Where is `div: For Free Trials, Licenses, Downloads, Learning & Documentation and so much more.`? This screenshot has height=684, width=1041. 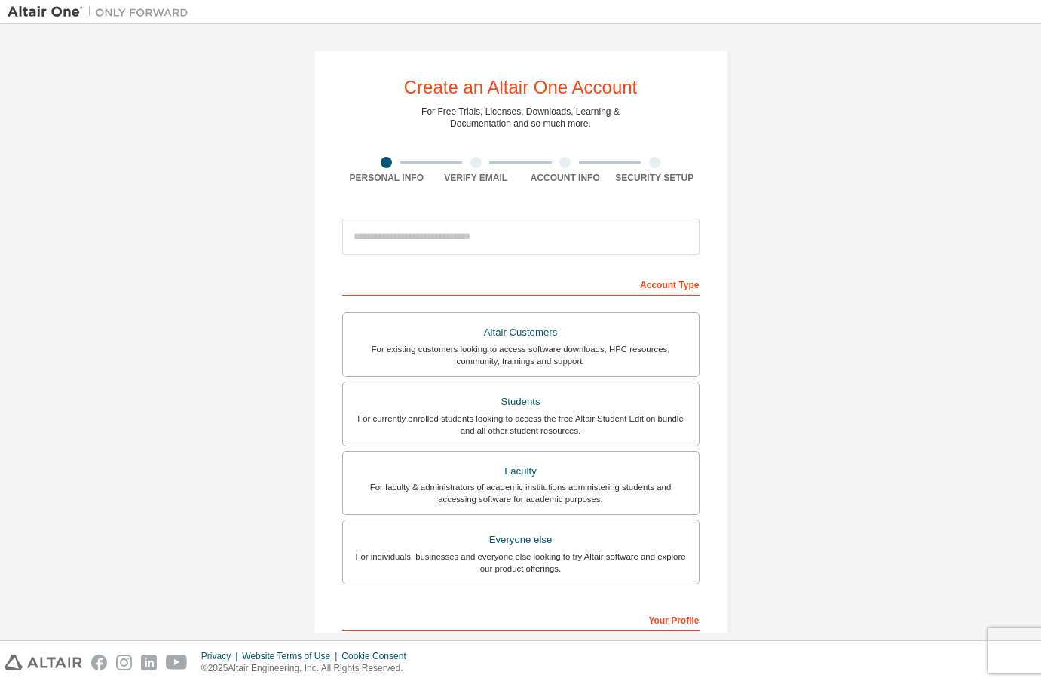
div: For Free Trials, Licenses, Downloads, Learning & Documentation and so much more. is located at coordinates (520, 118).